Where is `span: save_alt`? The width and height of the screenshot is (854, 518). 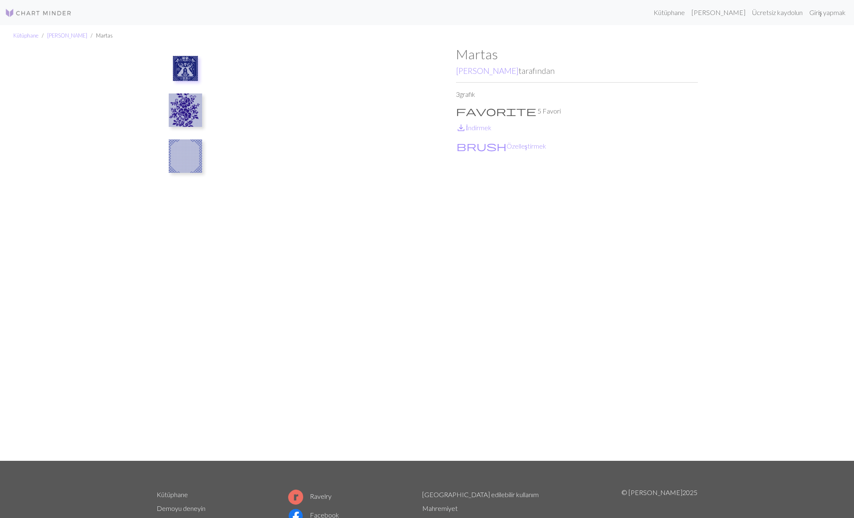 span: save_alt is located at coordinates (461, 128).